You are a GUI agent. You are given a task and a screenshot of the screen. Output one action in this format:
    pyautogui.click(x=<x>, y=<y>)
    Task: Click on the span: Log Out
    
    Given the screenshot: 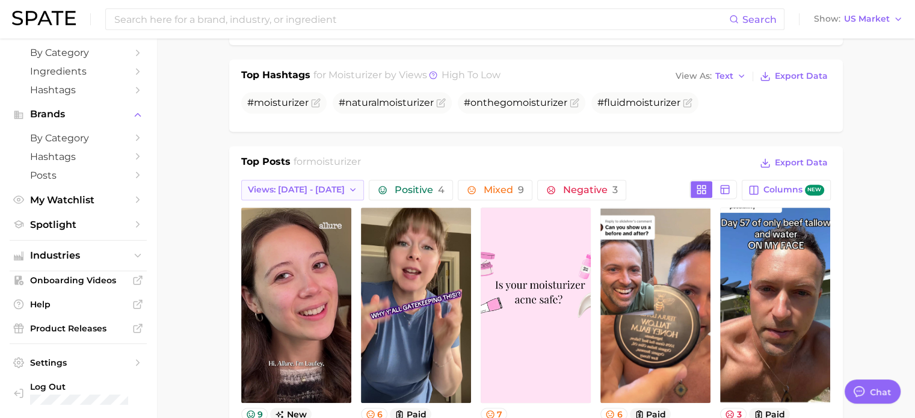 What is the action you would take?
    pyautogui.click(x=84, y=387)
    